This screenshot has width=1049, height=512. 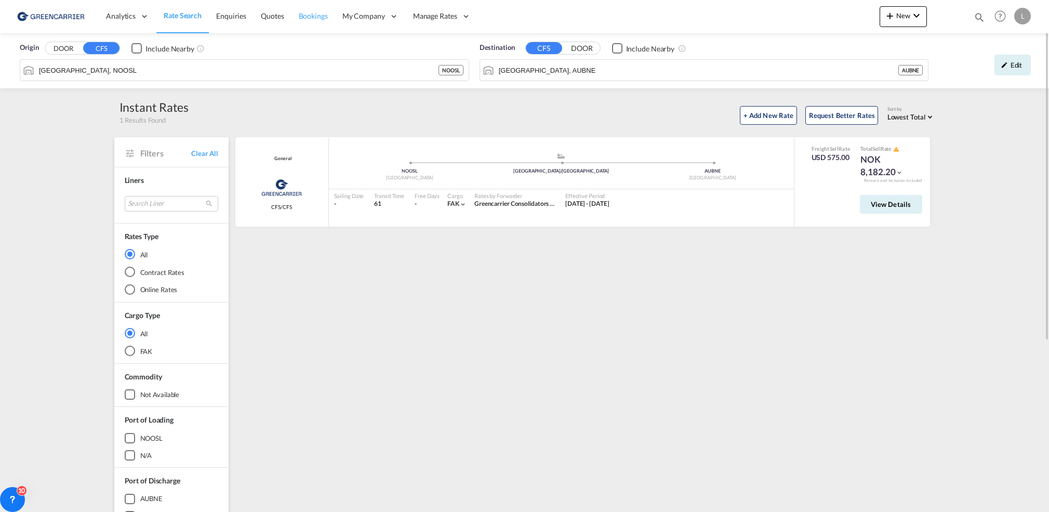 I want to click on md-checkbox: NOOSL, so click(x=171, y=438).